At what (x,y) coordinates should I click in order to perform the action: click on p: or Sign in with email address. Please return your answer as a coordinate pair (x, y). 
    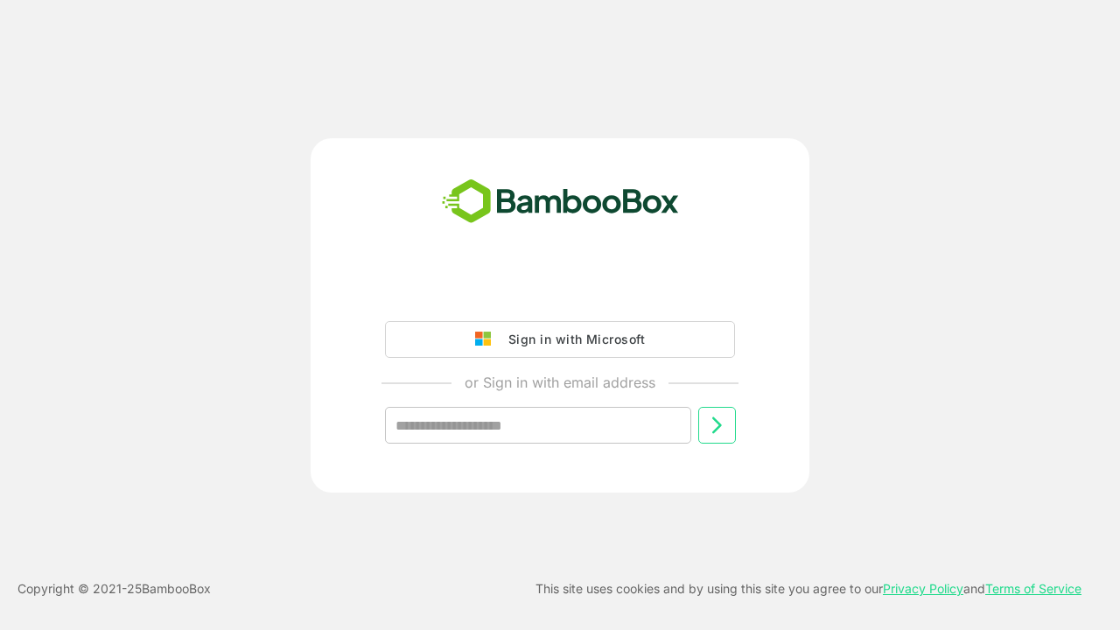
    Looking at the image, I should click on (560, 383).